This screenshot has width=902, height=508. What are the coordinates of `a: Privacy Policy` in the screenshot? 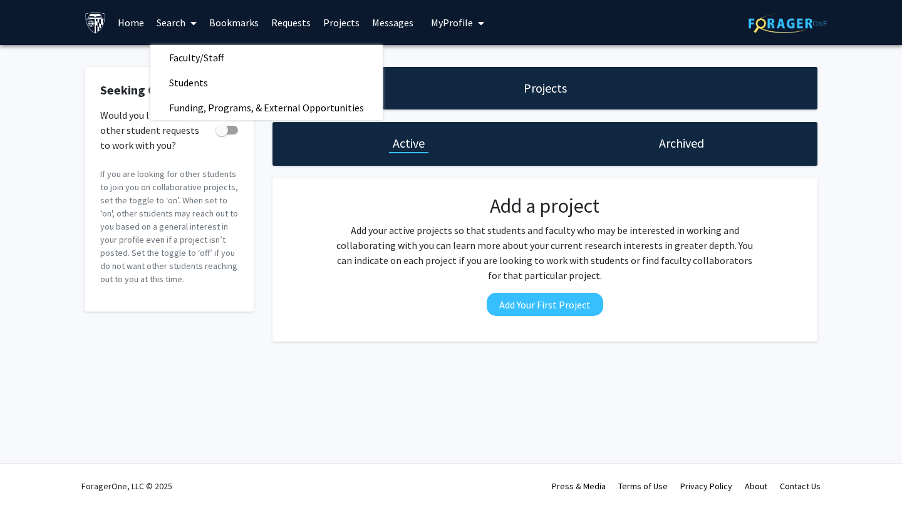 It's located at (706, 486).